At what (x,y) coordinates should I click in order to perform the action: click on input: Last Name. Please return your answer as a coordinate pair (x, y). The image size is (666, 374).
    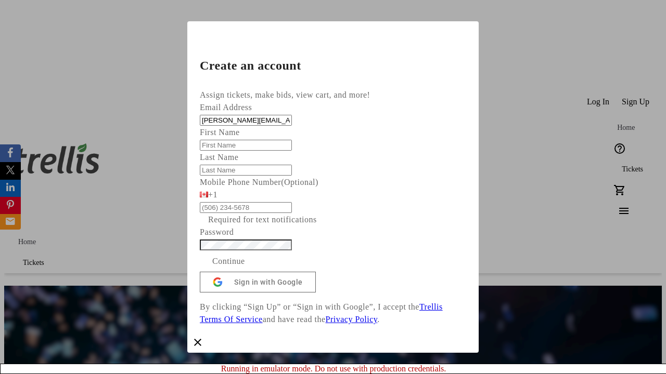
    Looking at the image, I should click on (246, 170).